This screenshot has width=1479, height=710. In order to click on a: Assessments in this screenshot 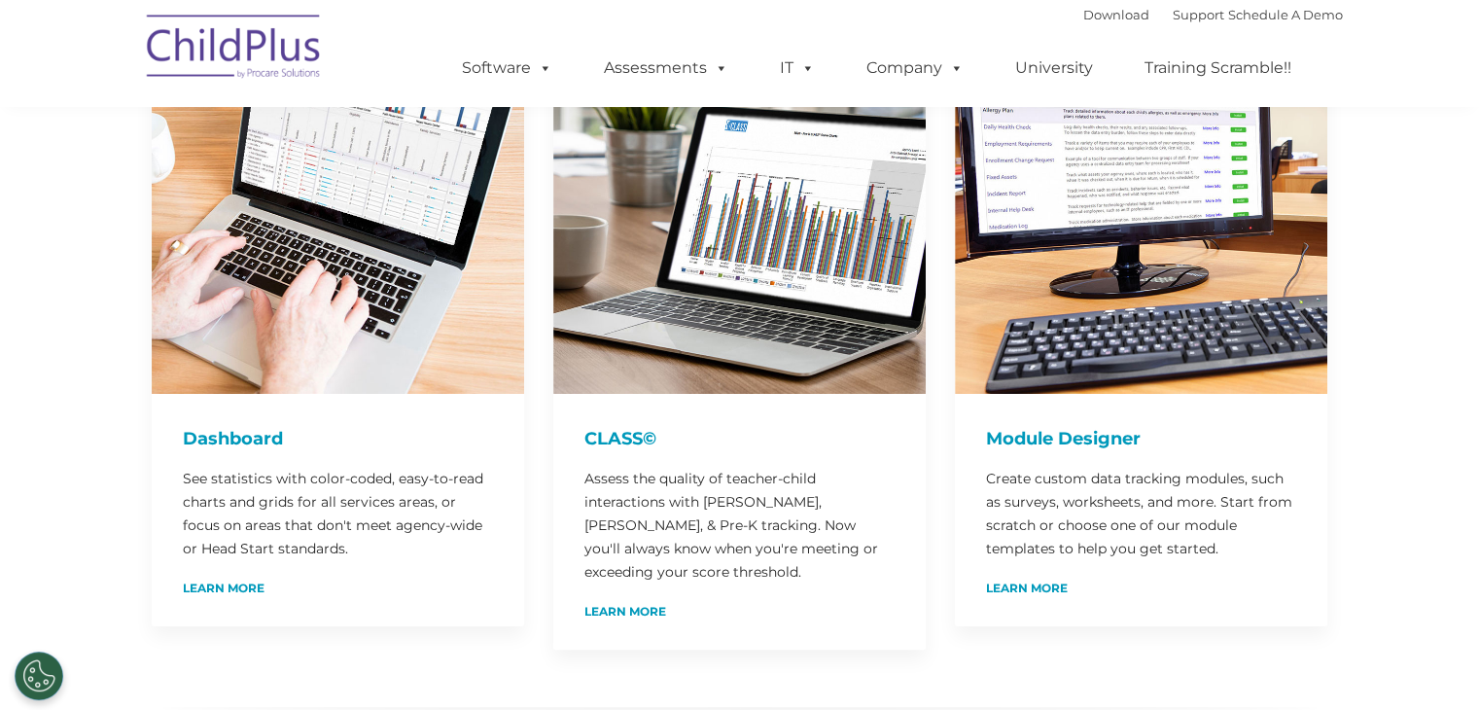, I will do `click(666, 68)`.